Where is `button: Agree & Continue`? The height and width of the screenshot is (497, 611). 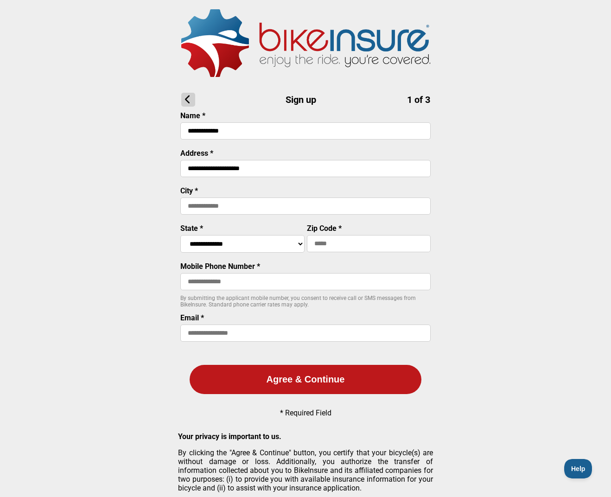
button: Agree & Continue is located at coordinates (305, 379).